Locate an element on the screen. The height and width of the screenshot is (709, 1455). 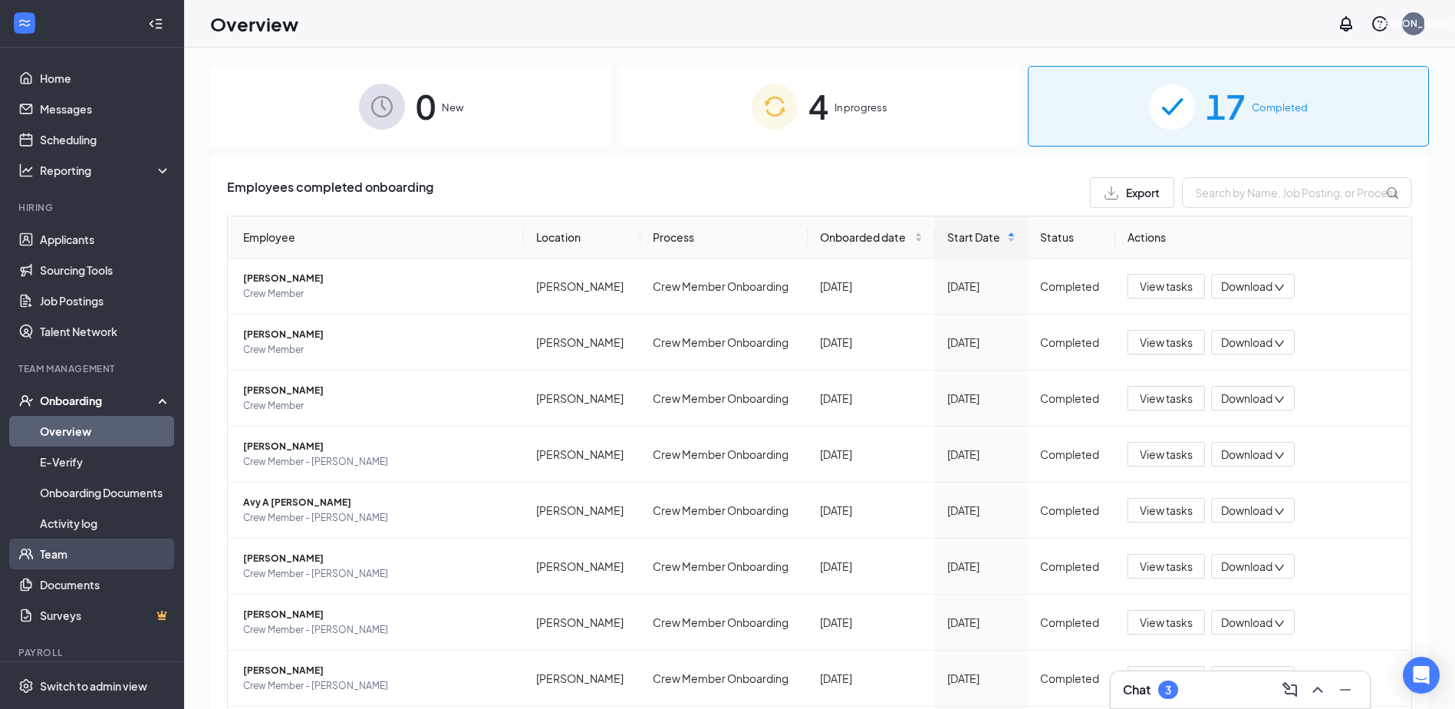
th: Employee is located at coordinates (376, 237).